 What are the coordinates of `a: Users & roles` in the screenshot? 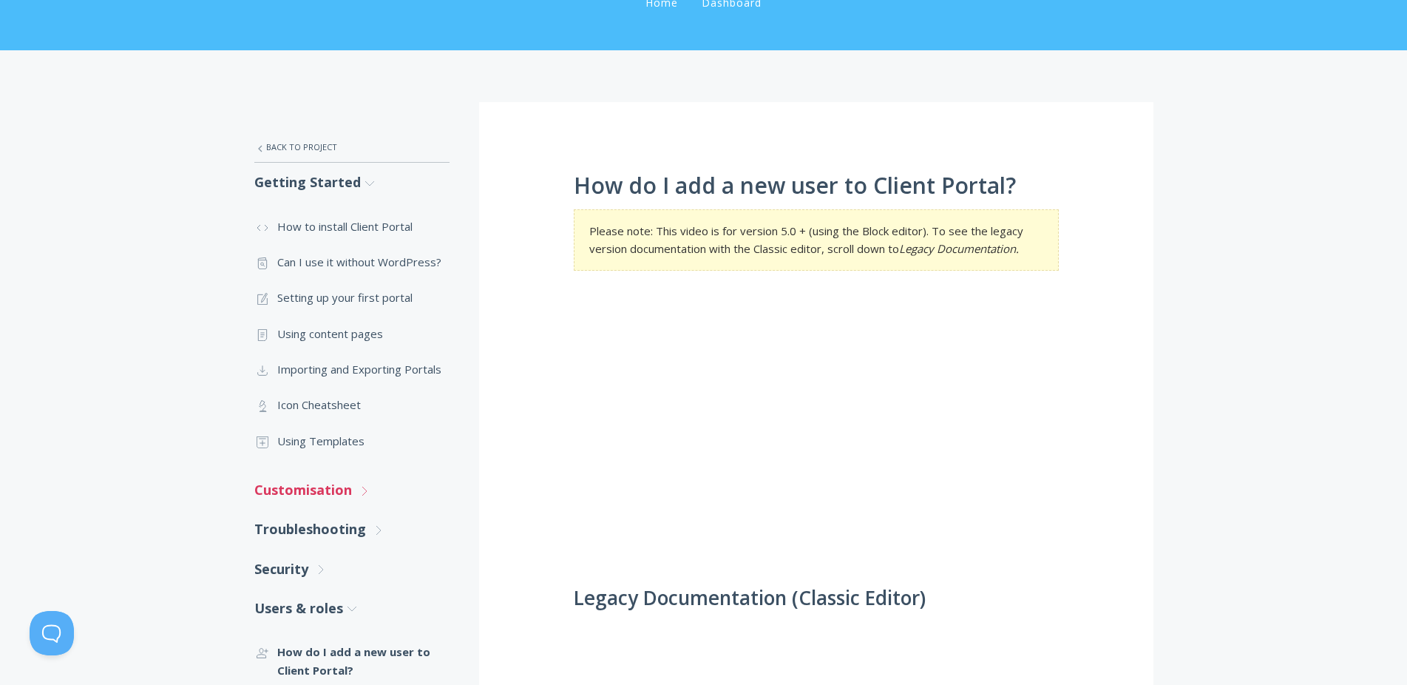 It's located at (352, 608).